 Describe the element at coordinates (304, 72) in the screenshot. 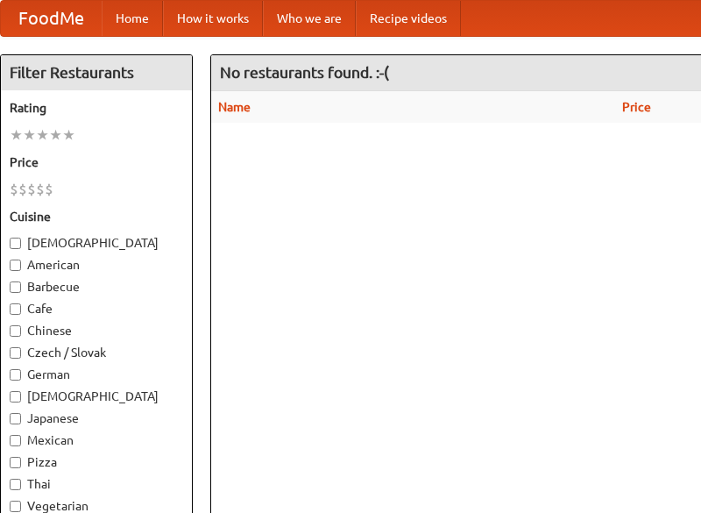

I see `ng-pluralize: No restaurants found. :-(` at that location.